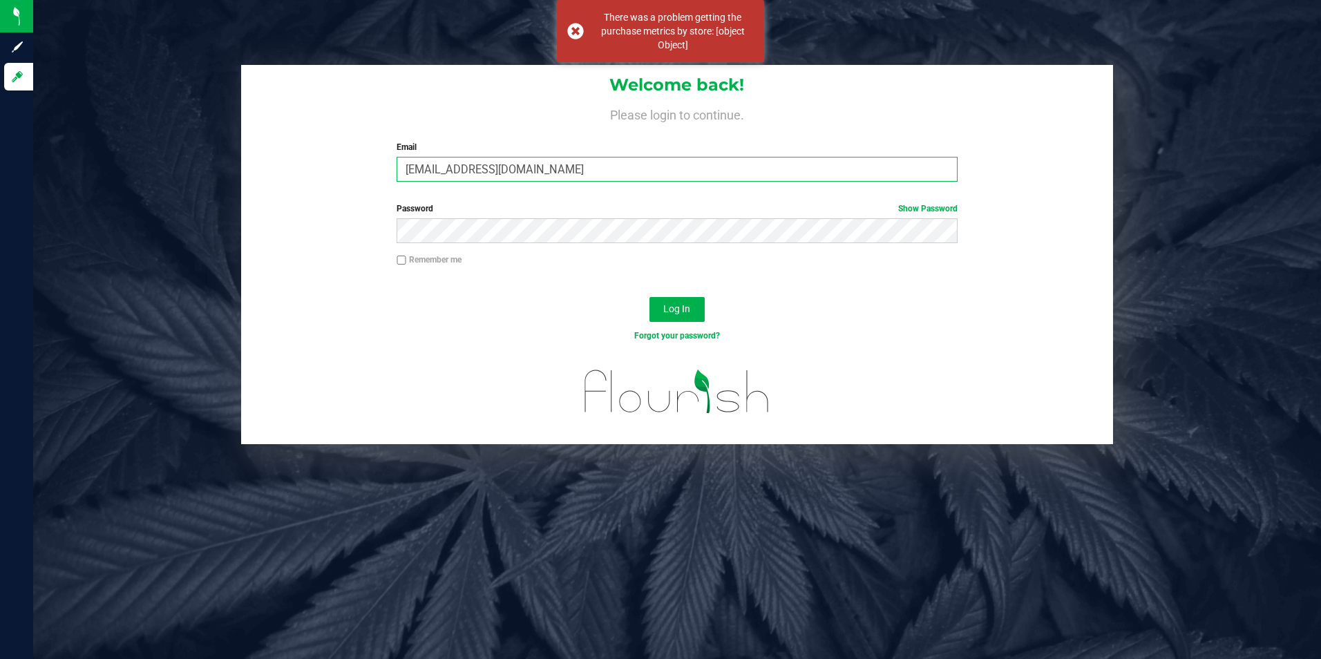 This screenshot has height=659, width=1321. I want to click on h4: Please login to continue., so click(677, 113).